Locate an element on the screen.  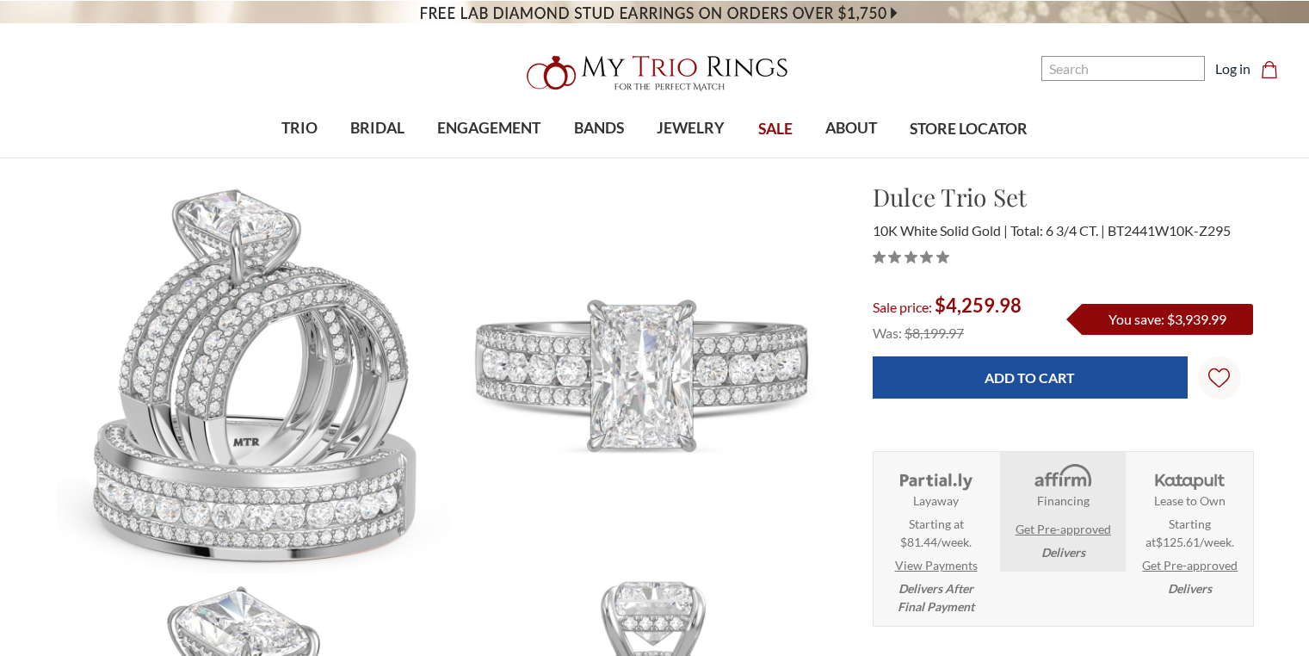
a: BANDS is located at coordinates (599, 128).